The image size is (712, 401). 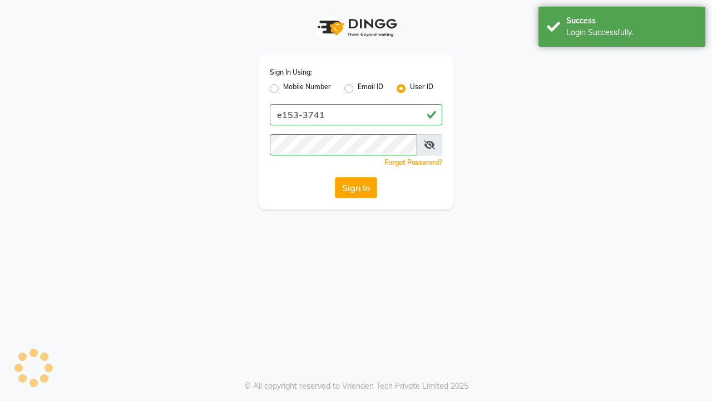 I want to click on button: Sign In, so click(x=356, y=188).